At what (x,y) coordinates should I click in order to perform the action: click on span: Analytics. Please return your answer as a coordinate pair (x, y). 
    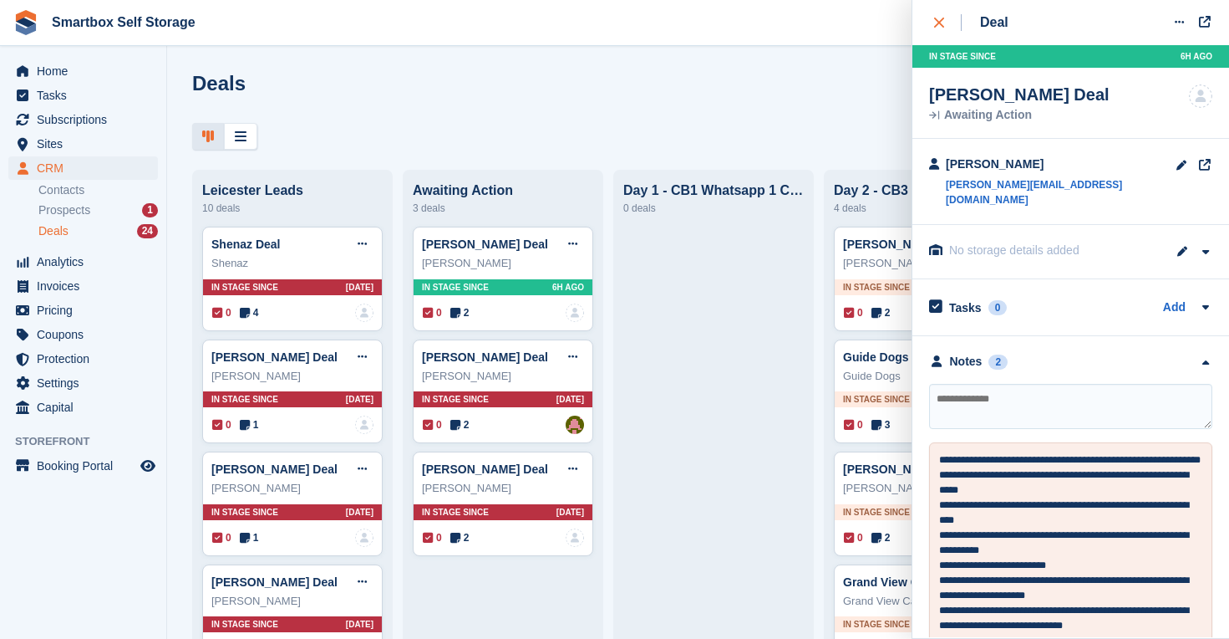
    Looking at the image, I should click on (87, 262).